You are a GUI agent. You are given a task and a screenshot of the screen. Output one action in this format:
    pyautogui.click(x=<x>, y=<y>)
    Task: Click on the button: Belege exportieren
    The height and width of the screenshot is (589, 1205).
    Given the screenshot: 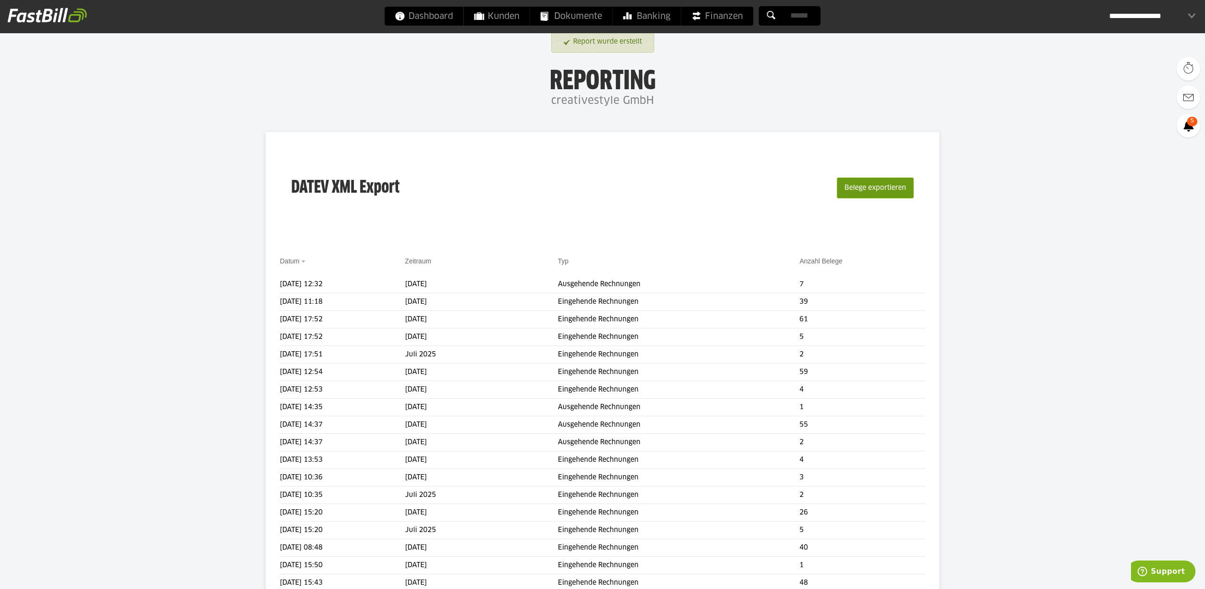 What is the action you would take?
    pyautogui.click(x=875, y=188)
    